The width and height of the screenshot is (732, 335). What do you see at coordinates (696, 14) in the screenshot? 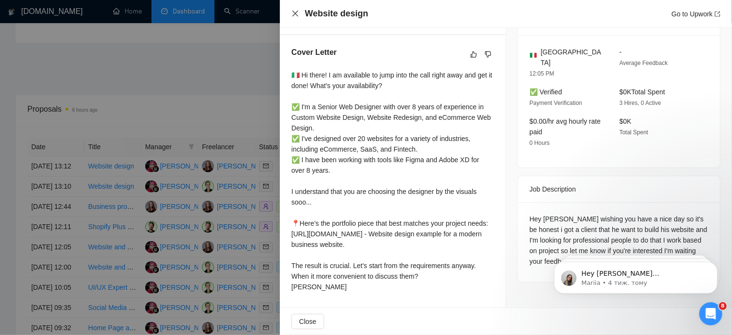
I see `a: Go to Upworkexport` at bounding box center [696, 14].